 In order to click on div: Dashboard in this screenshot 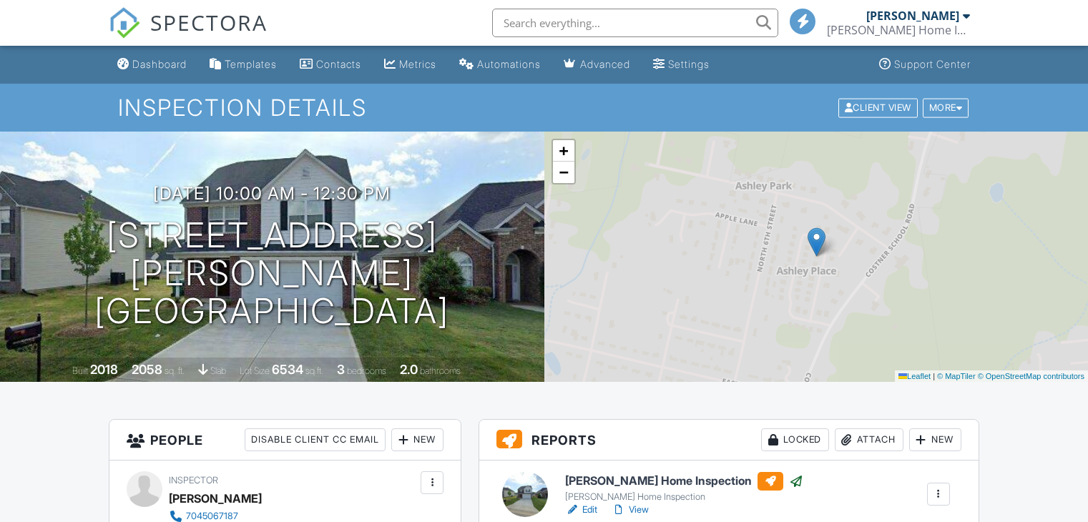, I will do `click(159, 64)`.